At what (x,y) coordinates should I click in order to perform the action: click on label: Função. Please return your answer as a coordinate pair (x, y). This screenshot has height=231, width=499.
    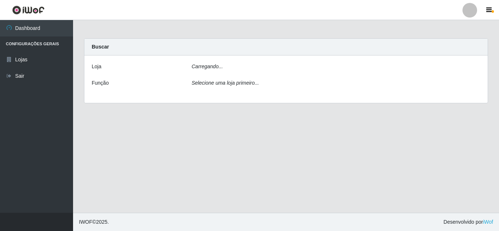
    Looking at the image, I should click on (100, 83).